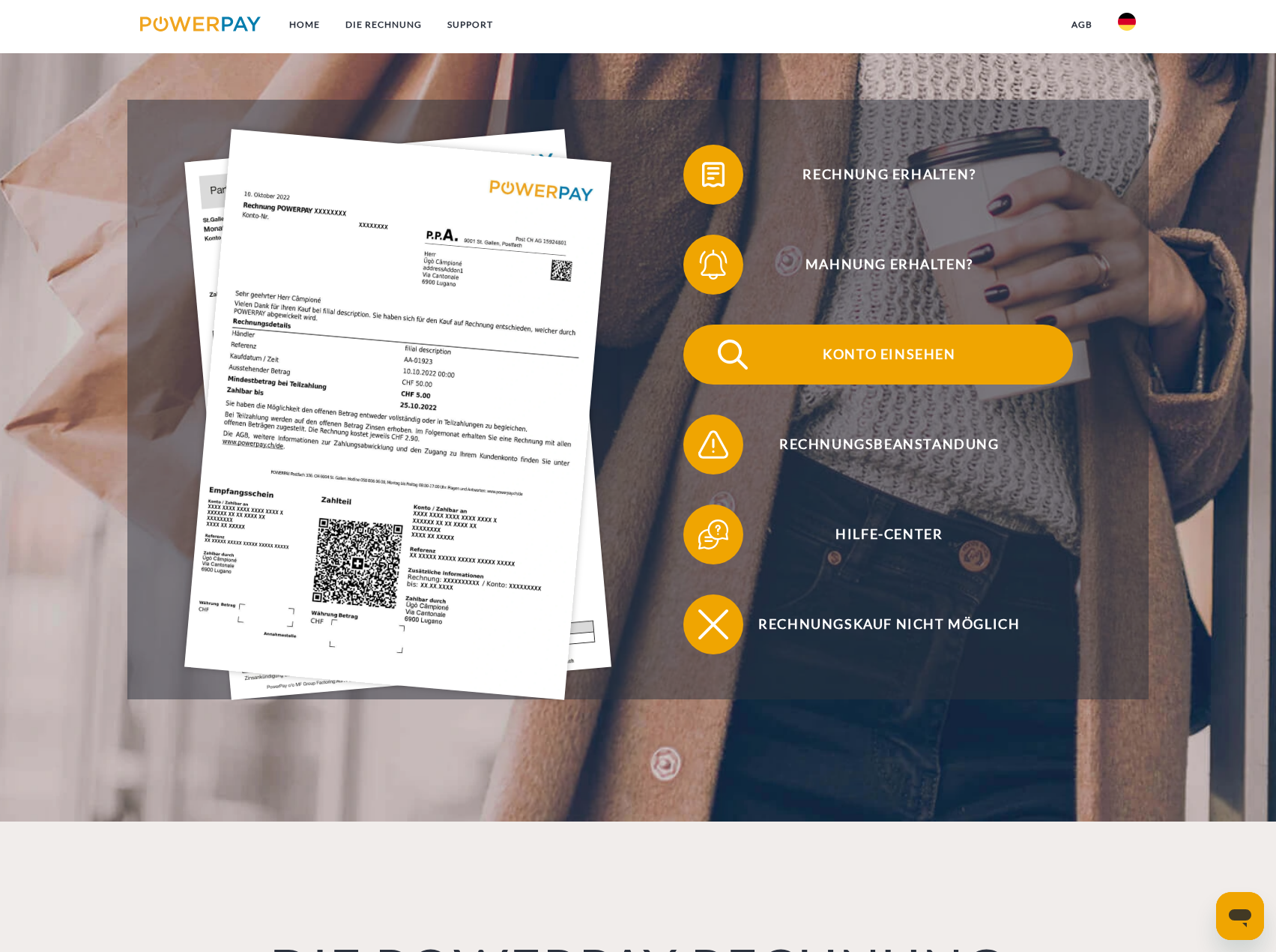 The width and height of the screenshot is (1276, 952). Describe the element at coordinates (878, 445) in the screenshot. I see `button: Rechnungsbeanstandung` at that location.